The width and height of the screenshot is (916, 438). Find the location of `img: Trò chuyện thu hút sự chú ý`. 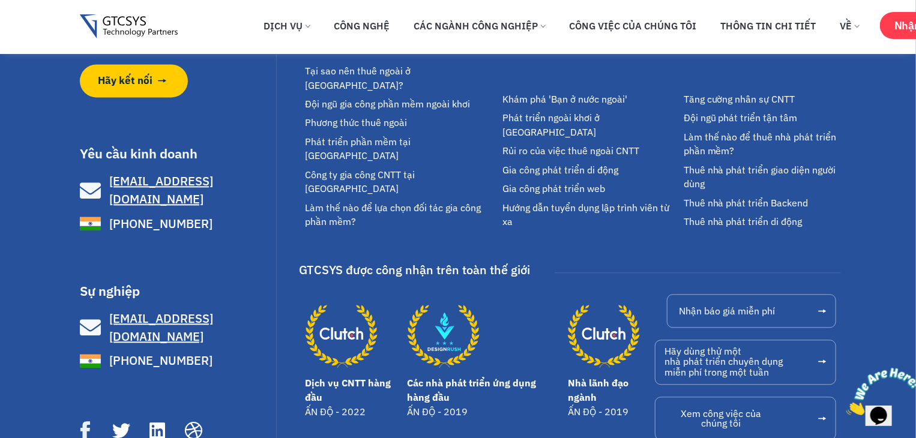

img: Trò chuyện thu hút sự chú ý is located at coordinates (42, 28).